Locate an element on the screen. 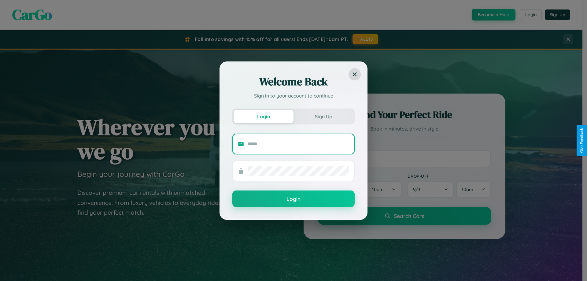  h2: Welcome Back is located at coordinates (294, 82).